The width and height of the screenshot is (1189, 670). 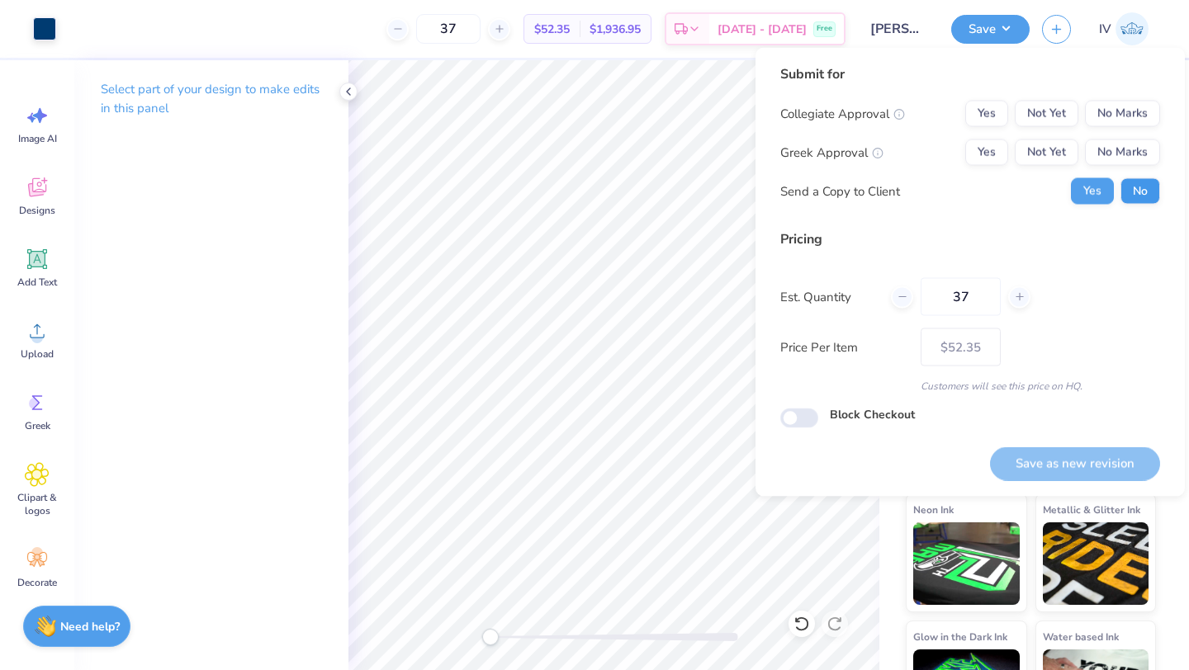 What do you see at coordinates (990, 29) in the screenshot?
I see `button: Save` at bounding box center [990, 29].